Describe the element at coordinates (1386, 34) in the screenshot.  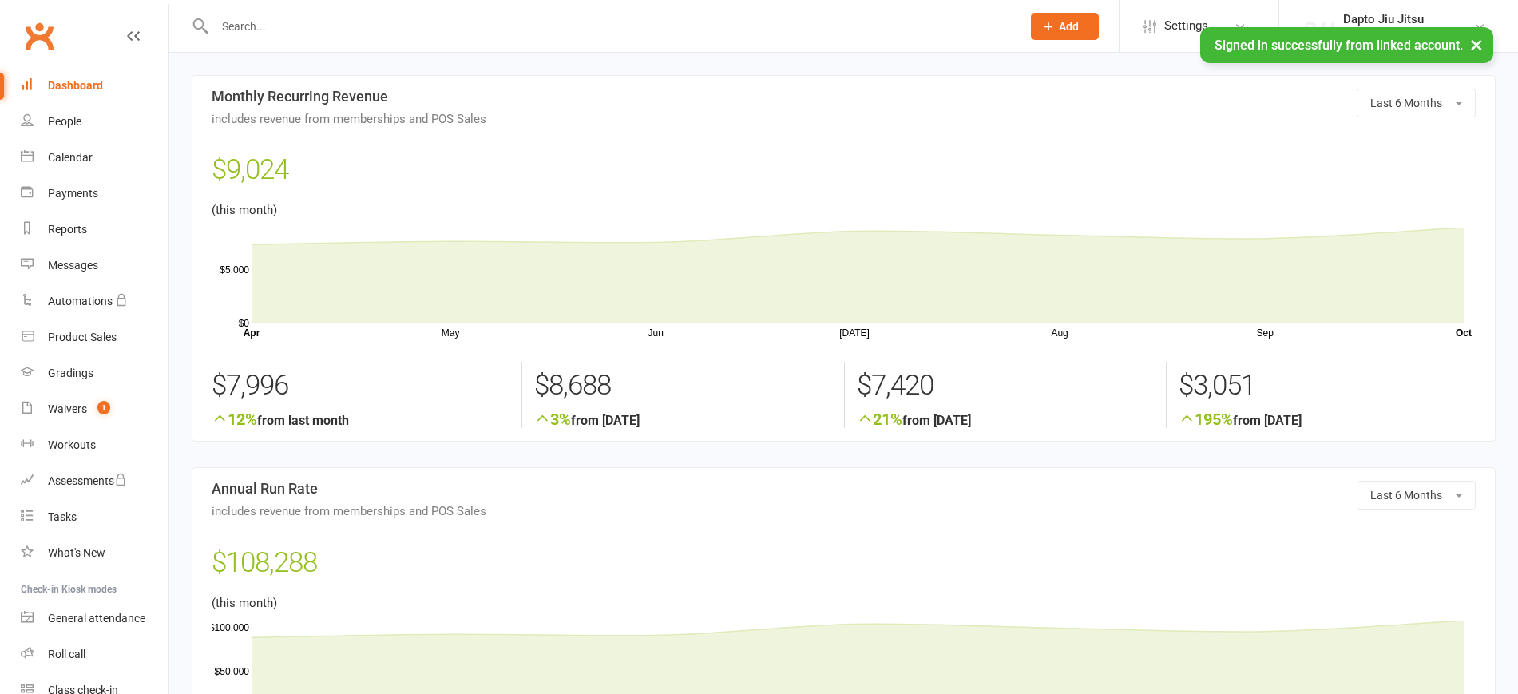
I see `div: DAPTO JIU JITSU` at that location.